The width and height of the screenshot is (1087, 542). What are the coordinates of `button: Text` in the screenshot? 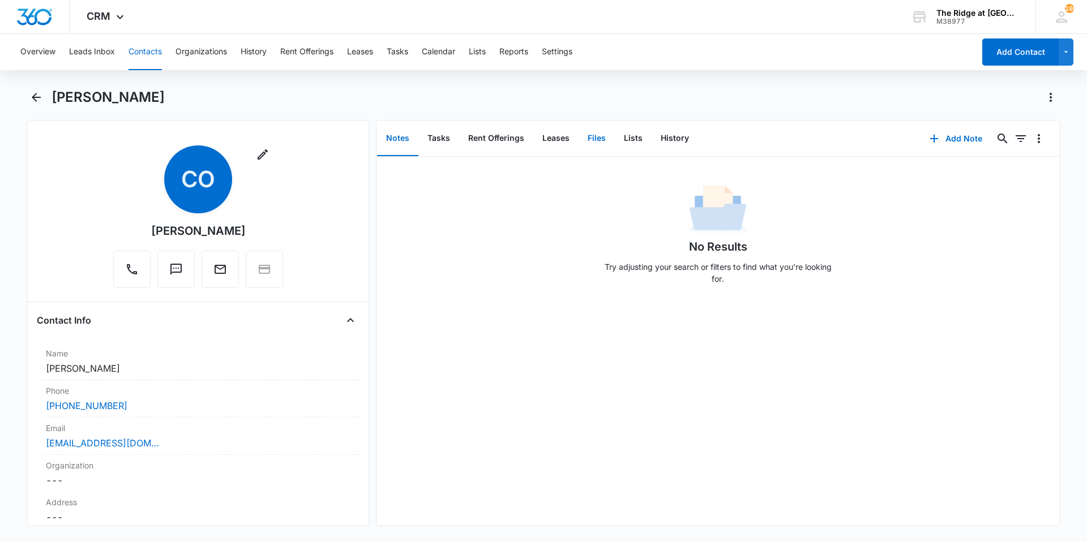 It's located at (176, 270).